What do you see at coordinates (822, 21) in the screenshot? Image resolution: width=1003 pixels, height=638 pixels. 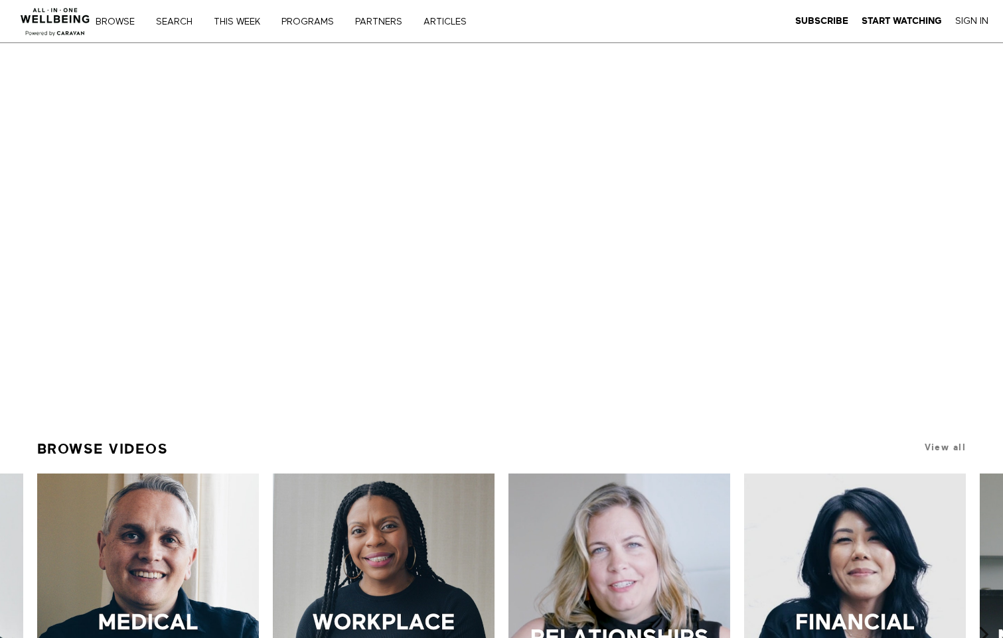 I see `a: Subscribe` at bounding box center [822, 21].